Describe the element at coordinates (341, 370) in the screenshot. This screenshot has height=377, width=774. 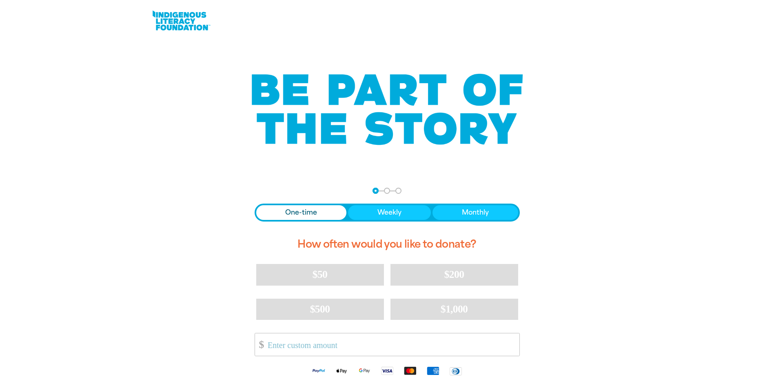
I see `img: Apple Pay logo` at that location.